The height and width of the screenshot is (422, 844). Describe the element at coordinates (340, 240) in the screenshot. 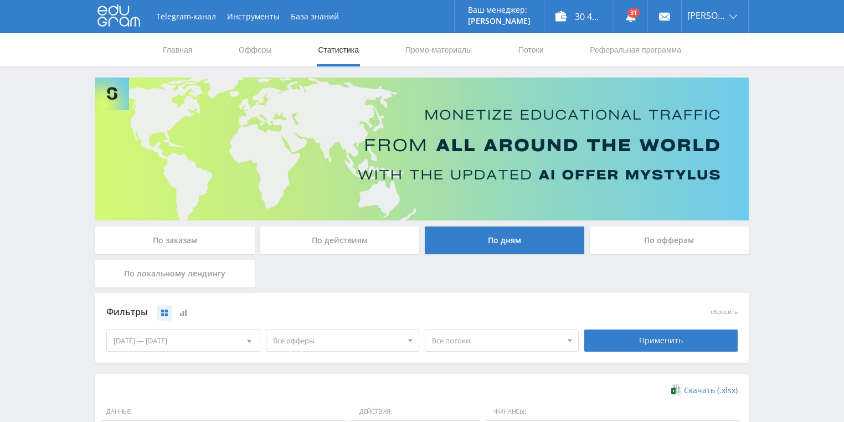

I see `div: По действиям` at that location.